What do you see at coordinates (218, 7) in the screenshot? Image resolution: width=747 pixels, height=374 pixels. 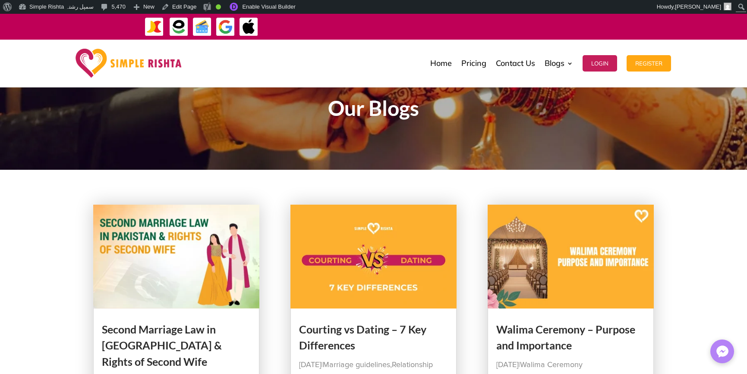 I see `div: Good` at bounding box center [218, 7].